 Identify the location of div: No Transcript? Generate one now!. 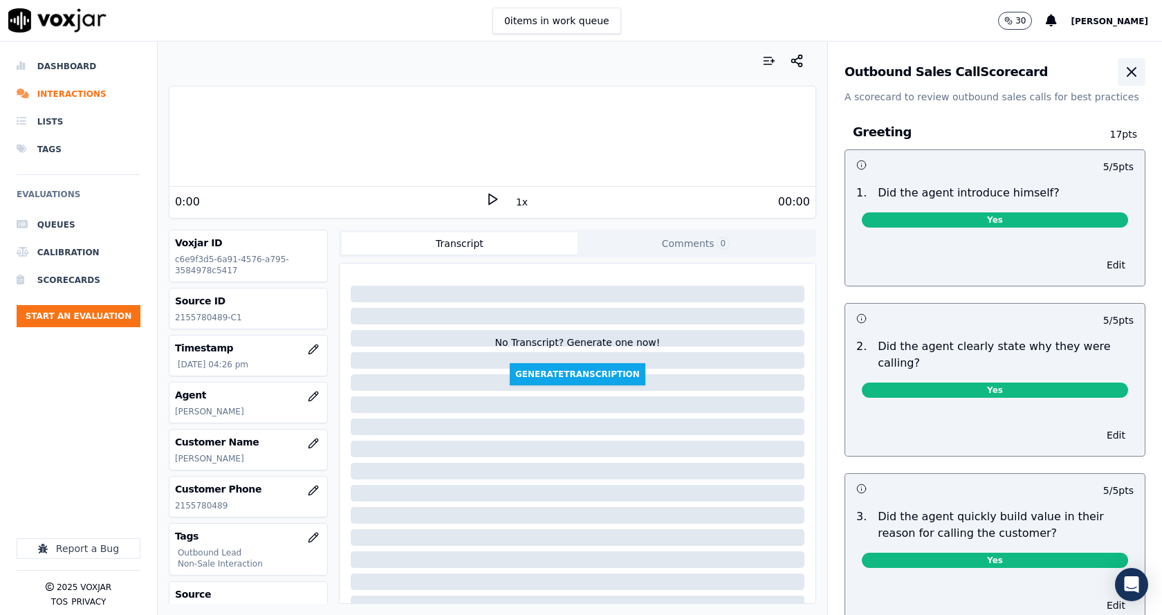
(577, 349).